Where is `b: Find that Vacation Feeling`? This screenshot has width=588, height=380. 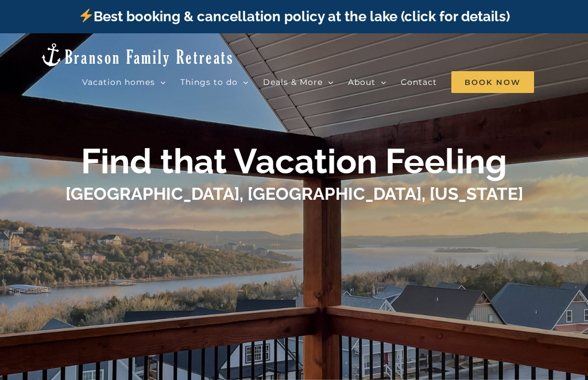
b: Find that Vacation Feeling is located at coordinates (294, 161).